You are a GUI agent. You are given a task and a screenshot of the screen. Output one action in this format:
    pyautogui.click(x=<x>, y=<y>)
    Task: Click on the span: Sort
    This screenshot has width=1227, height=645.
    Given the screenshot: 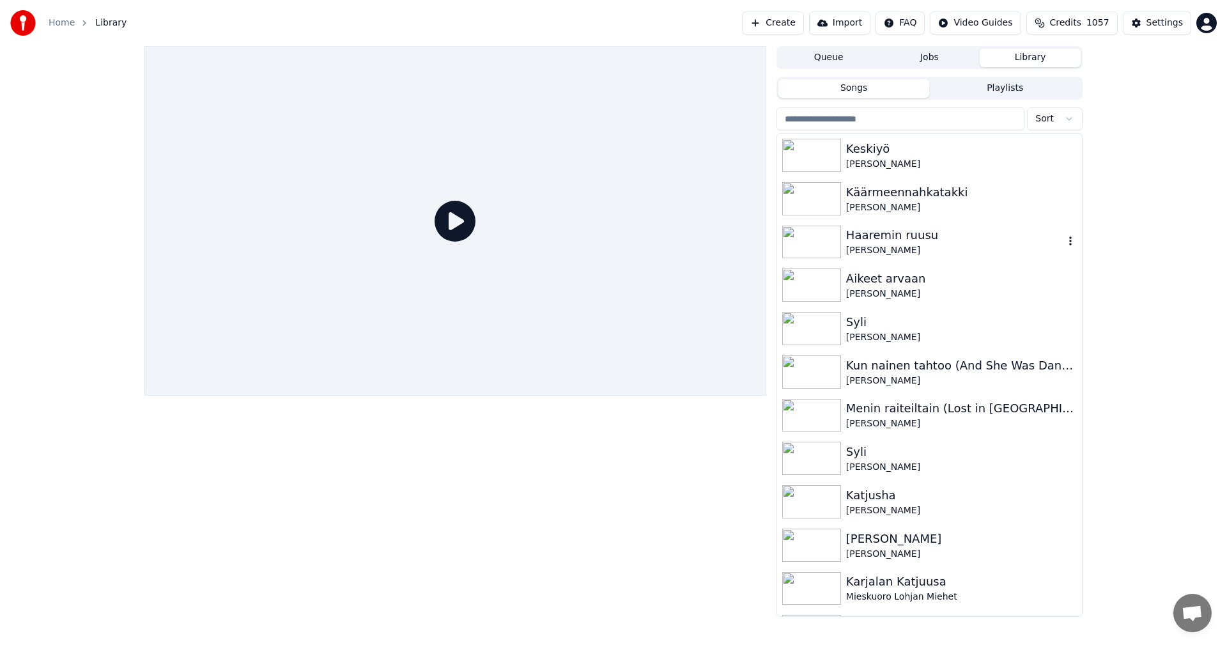 What is the action you would take?
    pyautogui.click(x=1044, y=119)
    